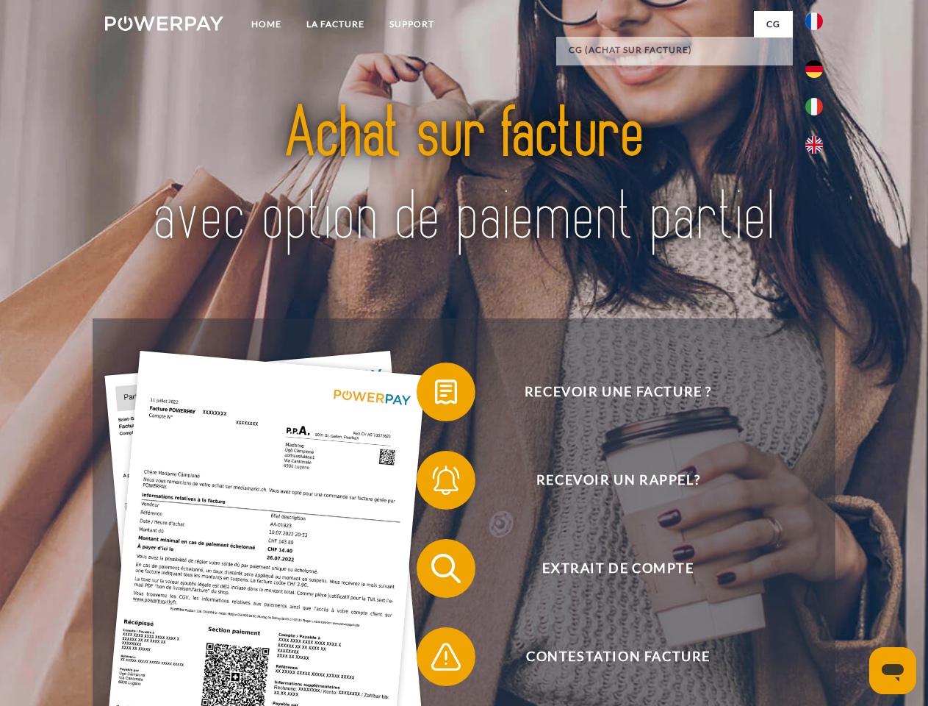  What do you see at coordinates (608, 392) in the screenshot?
I see `a: Recevoir une facture ?` at bounding box center [608, 392].